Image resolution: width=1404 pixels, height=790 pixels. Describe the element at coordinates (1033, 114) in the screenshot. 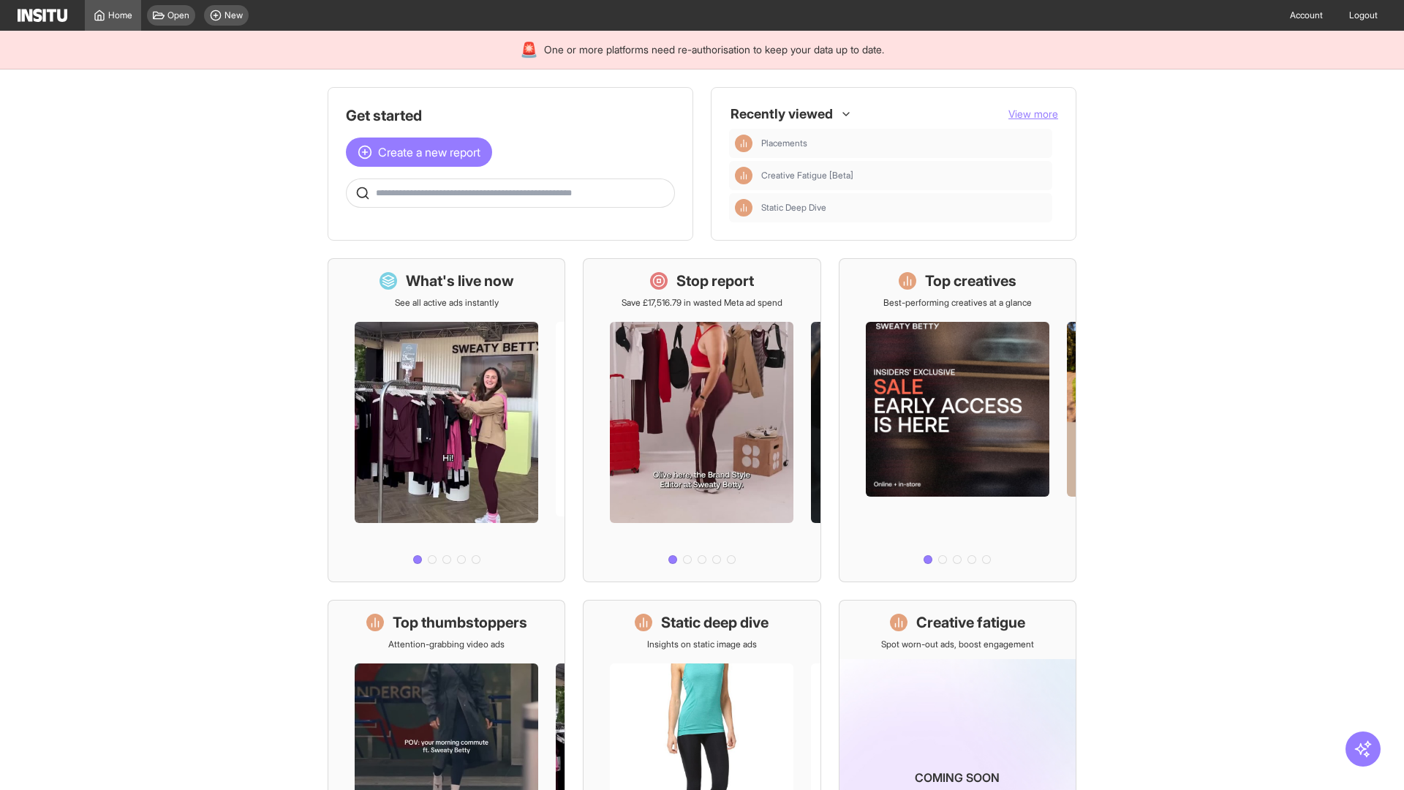

I see `button: View more` at that location.